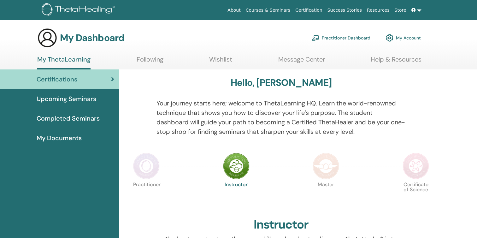  I want to click on p: Certificate of Science, so click(416, 195).